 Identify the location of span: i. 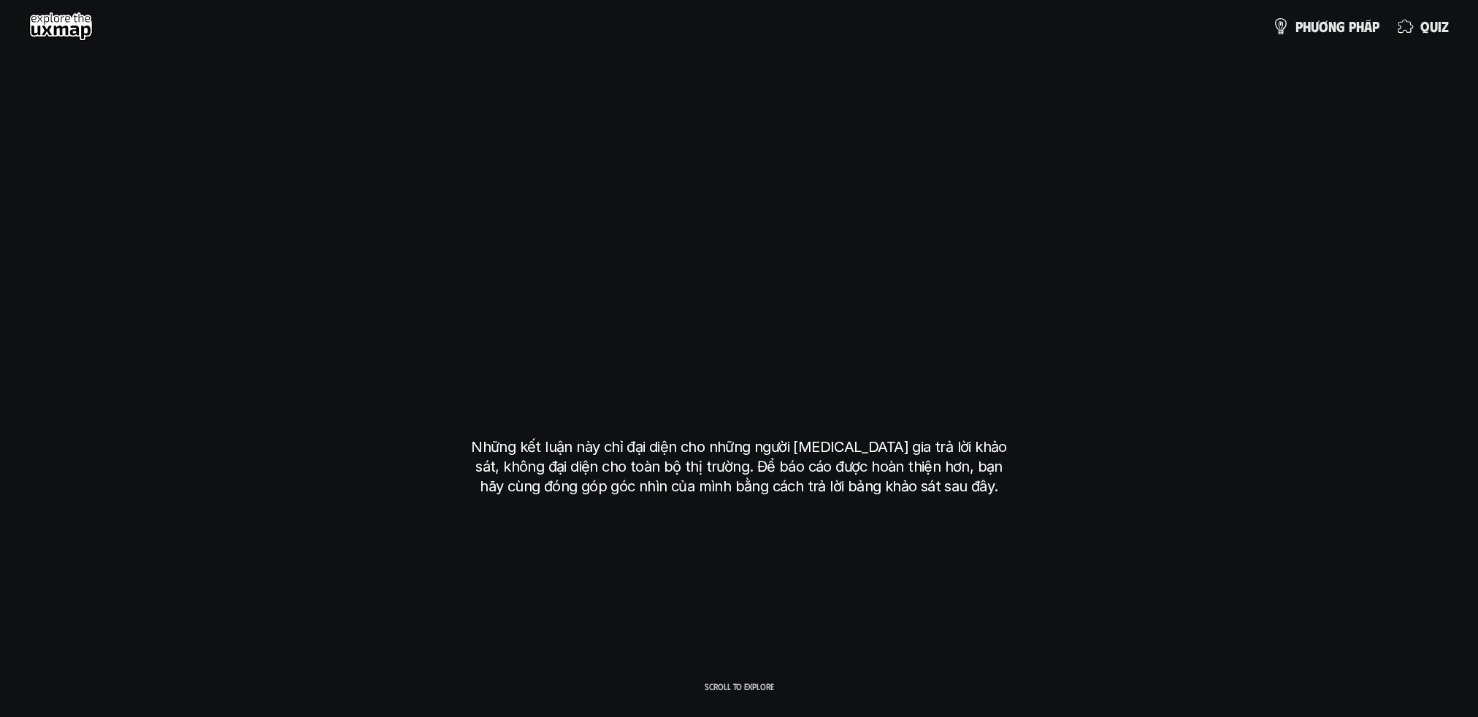
(1440, 26).